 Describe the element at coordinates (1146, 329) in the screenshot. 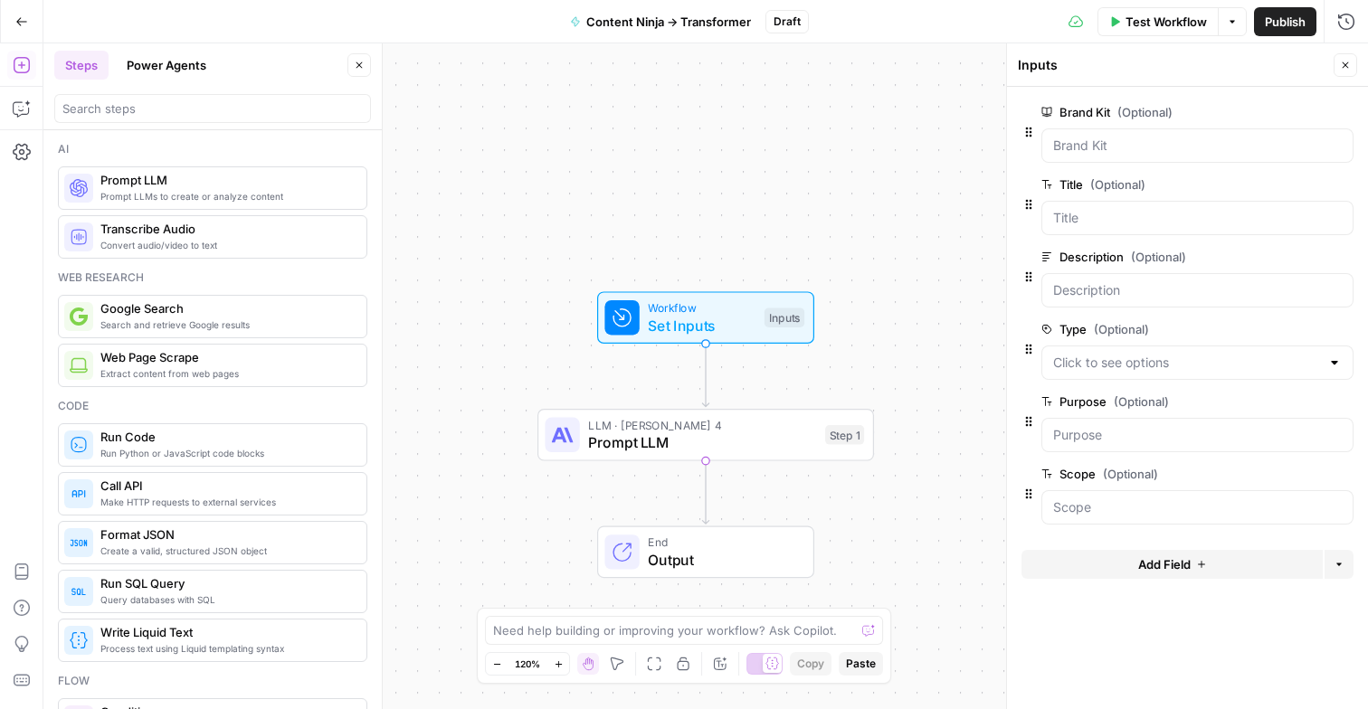

I see `label: Type` at that location.